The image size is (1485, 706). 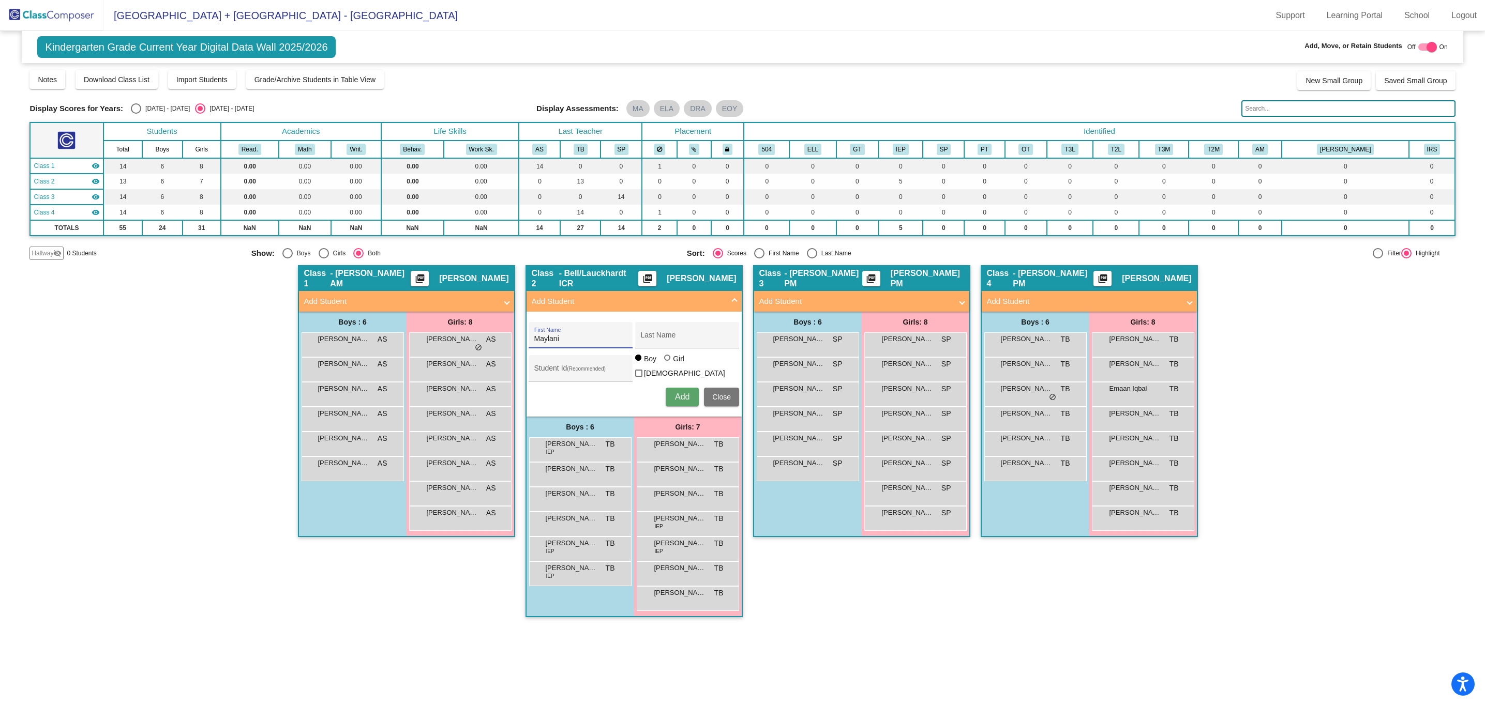 I want to click on th: Individualized Education Plan, so click(x=900, y=149).